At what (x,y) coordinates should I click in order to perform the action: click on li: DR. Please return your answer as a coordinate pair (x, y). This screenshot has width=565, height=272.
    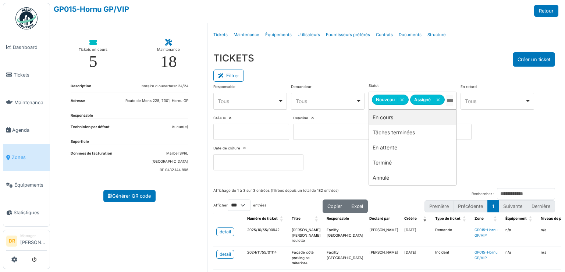
    Looking at the image, I should click on (12, 241).